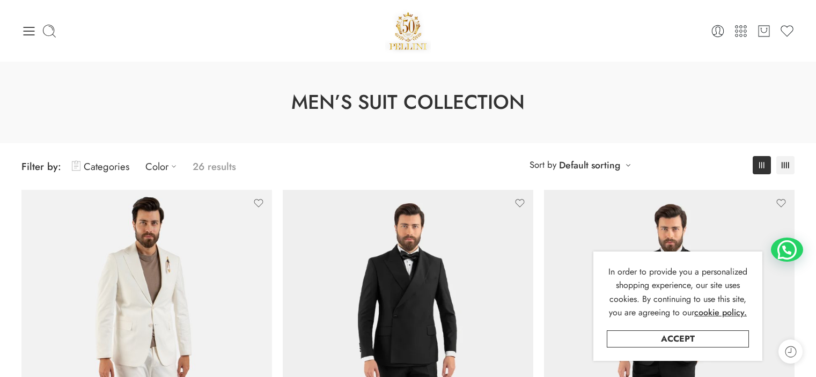 The width and height of the screenshot is (816, 377). What do you see at coordinates (764, 31) in the screenshot?
I see `a: Cart` at bounding box center [764, 31].